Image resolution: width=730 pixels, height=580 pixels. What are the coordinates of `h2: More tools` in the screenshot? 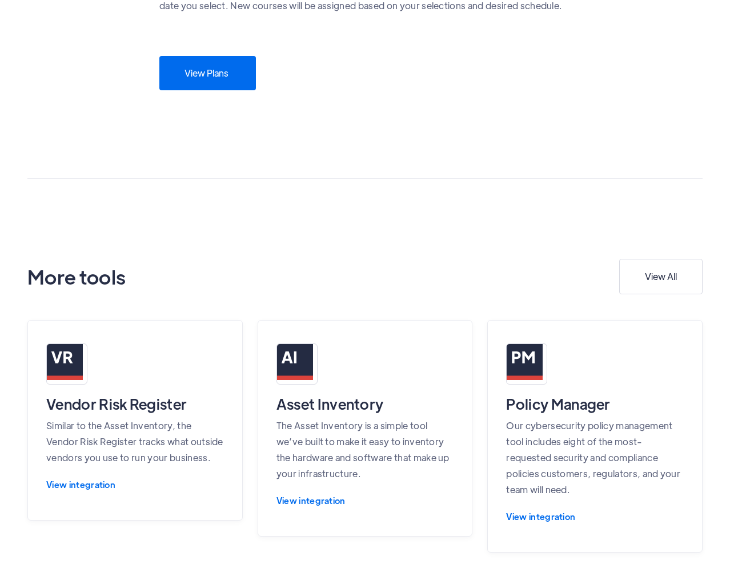 It's located at (77, 276).